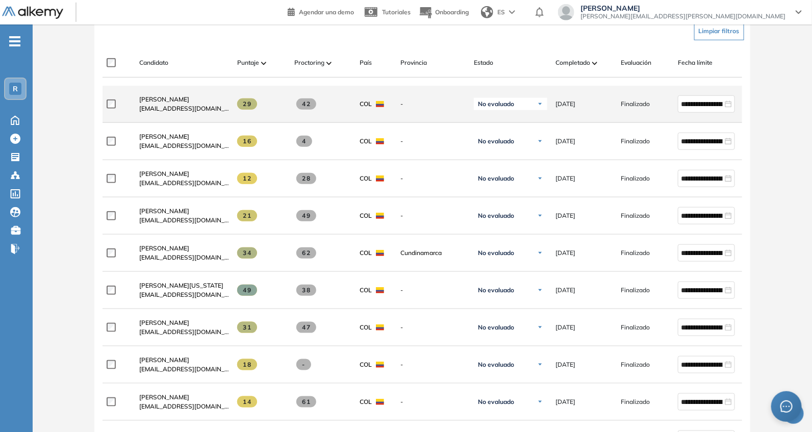  I want to click on img: Logo, so click(33, 13).